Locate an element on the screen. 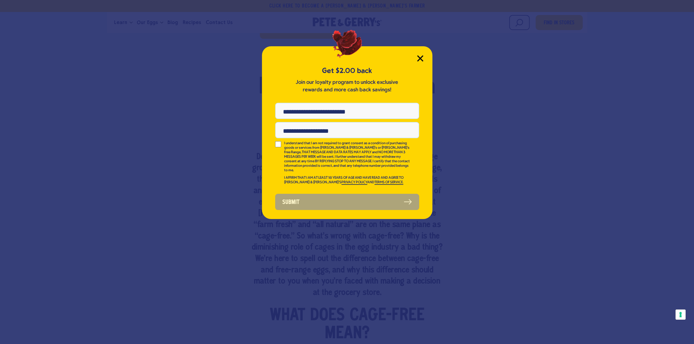 The height and width of the screenshot is (344, 694). input: I understand that I am not required to grant consent as a condition of purchasing goods or servic... is located at coordinates (278, 144).